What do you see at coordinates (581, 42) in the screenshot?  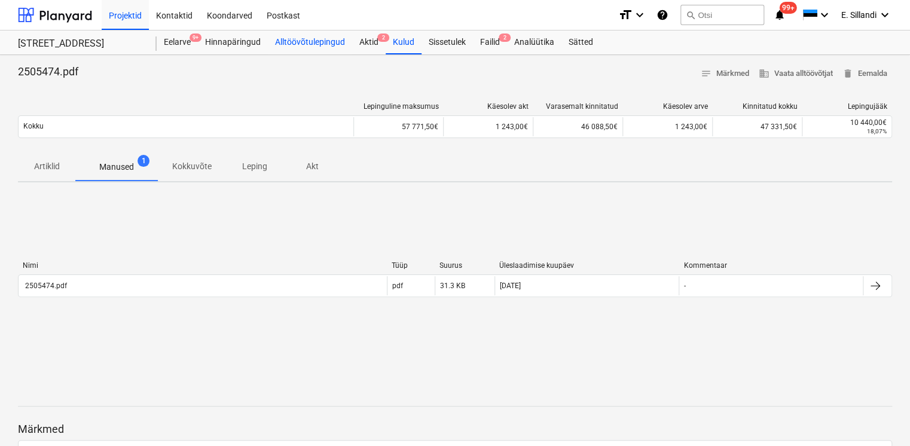 I see `div: Sätted` at bounding box center [581, 42].